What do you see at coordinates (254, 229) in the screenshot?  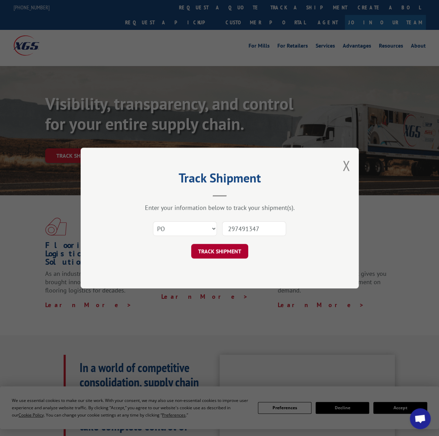 I see `input: Number(s)` at bounding box center [254, 229].